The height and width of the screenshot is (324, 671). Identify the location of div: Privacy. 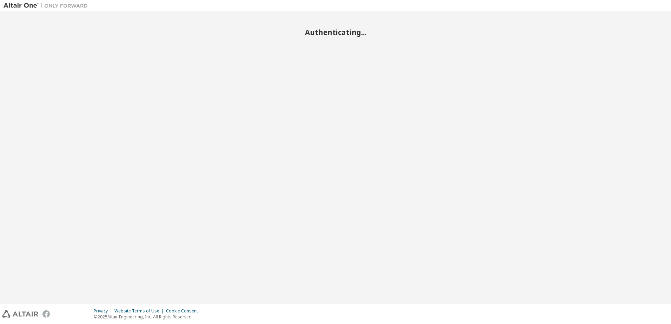
(104, 311).